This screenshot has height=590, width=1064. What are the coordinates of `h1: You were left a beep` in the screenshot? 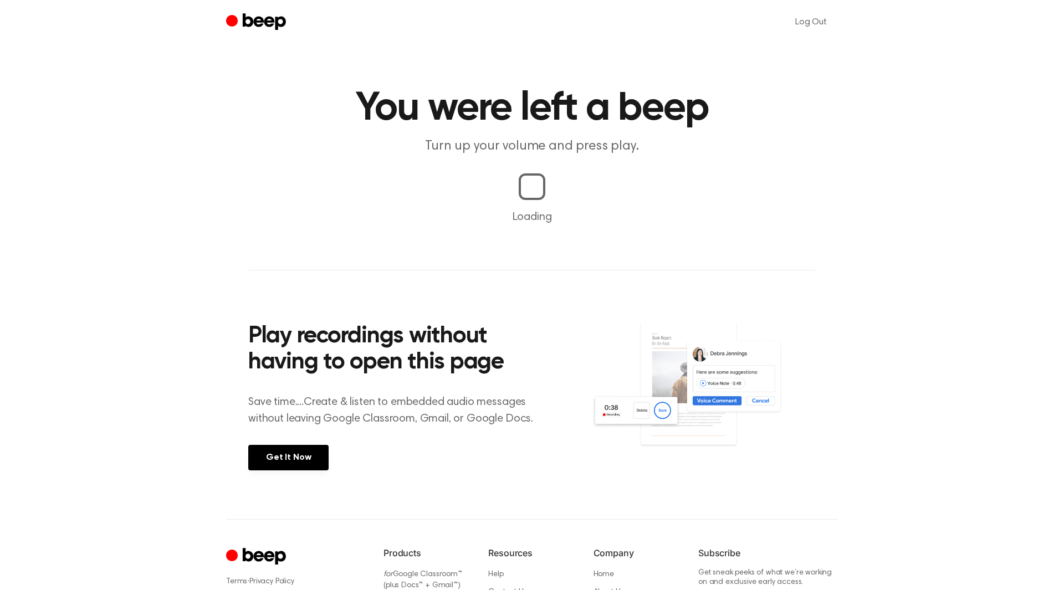 It's located at (532, 109).